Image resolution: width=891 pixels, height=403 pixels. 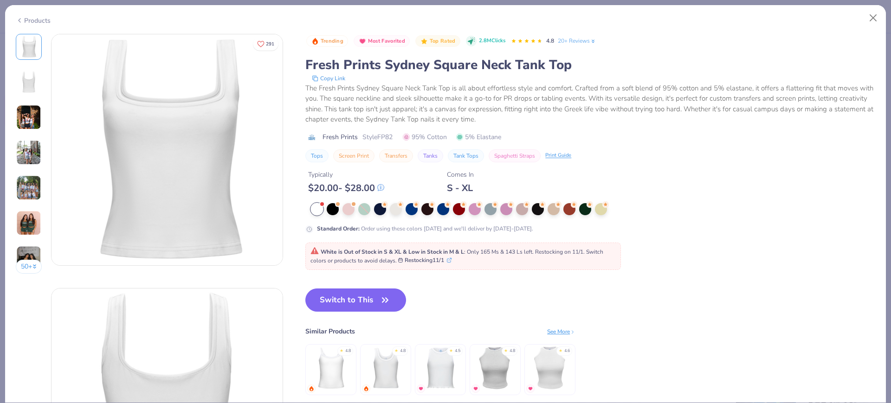 What do you see at coordinates (266, 44) in the screenshot?
I see `button: Like` at bounding box center [266, 44].